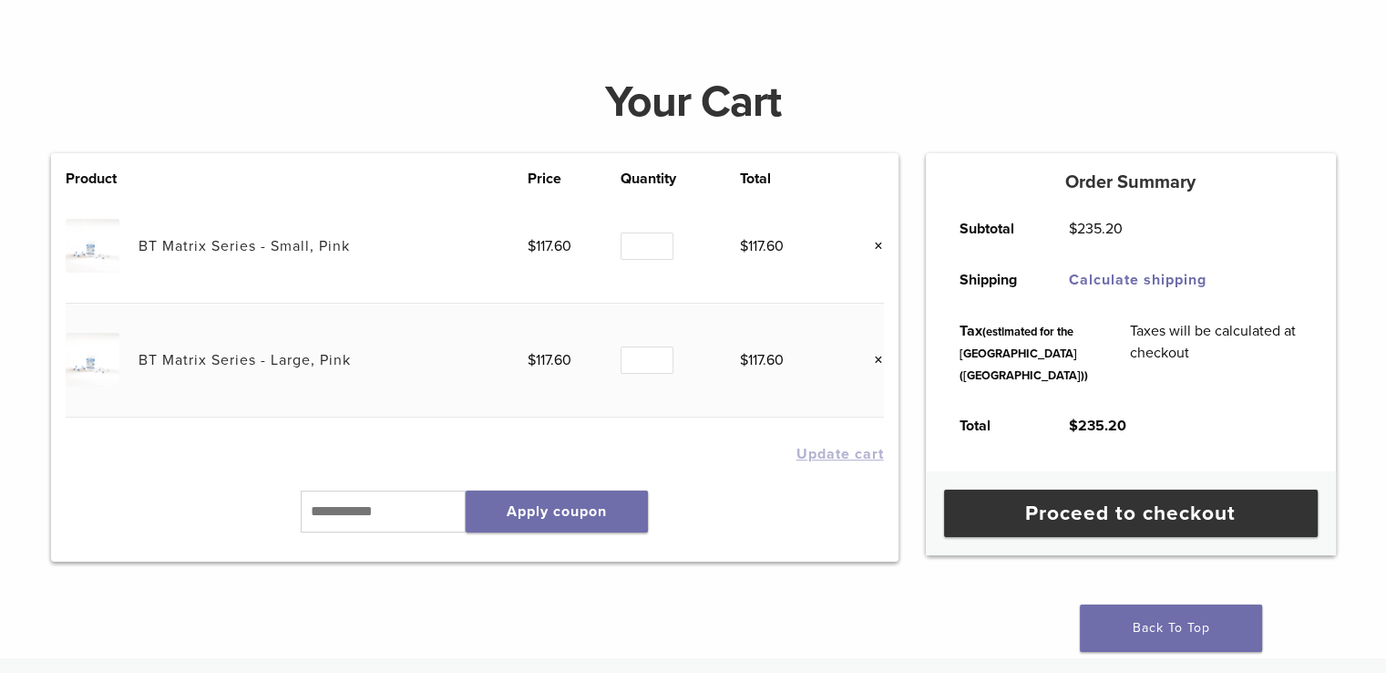  Describe the element at coordinates (1216, 353) in the screenshot. I see `td: Taxes will be calculated at checkout` at that location.